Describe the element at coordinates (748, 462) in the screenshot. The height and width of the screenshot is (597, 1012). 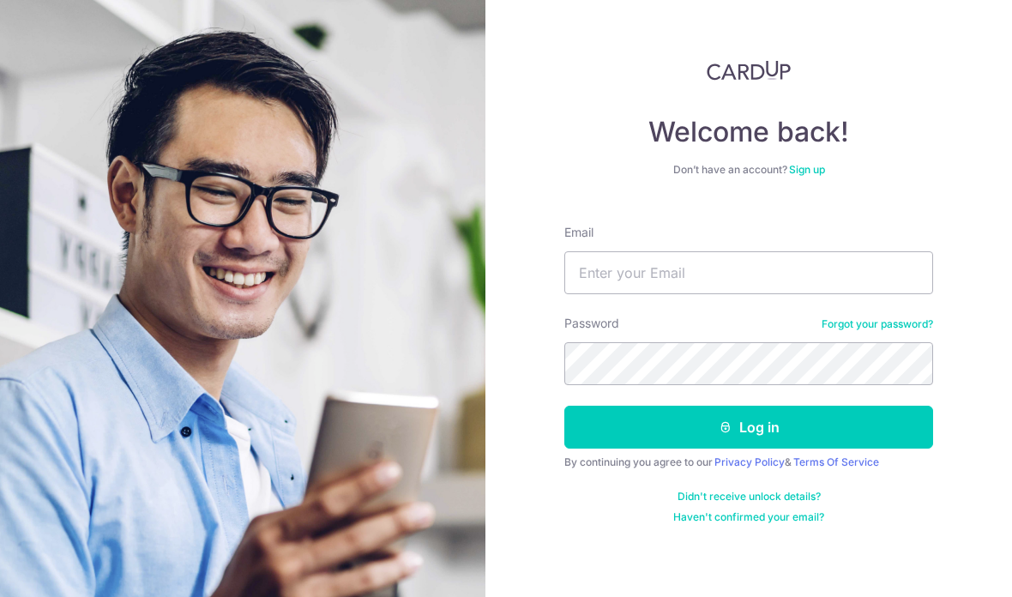
I see `div: By continuing you agree to our &` at that location.